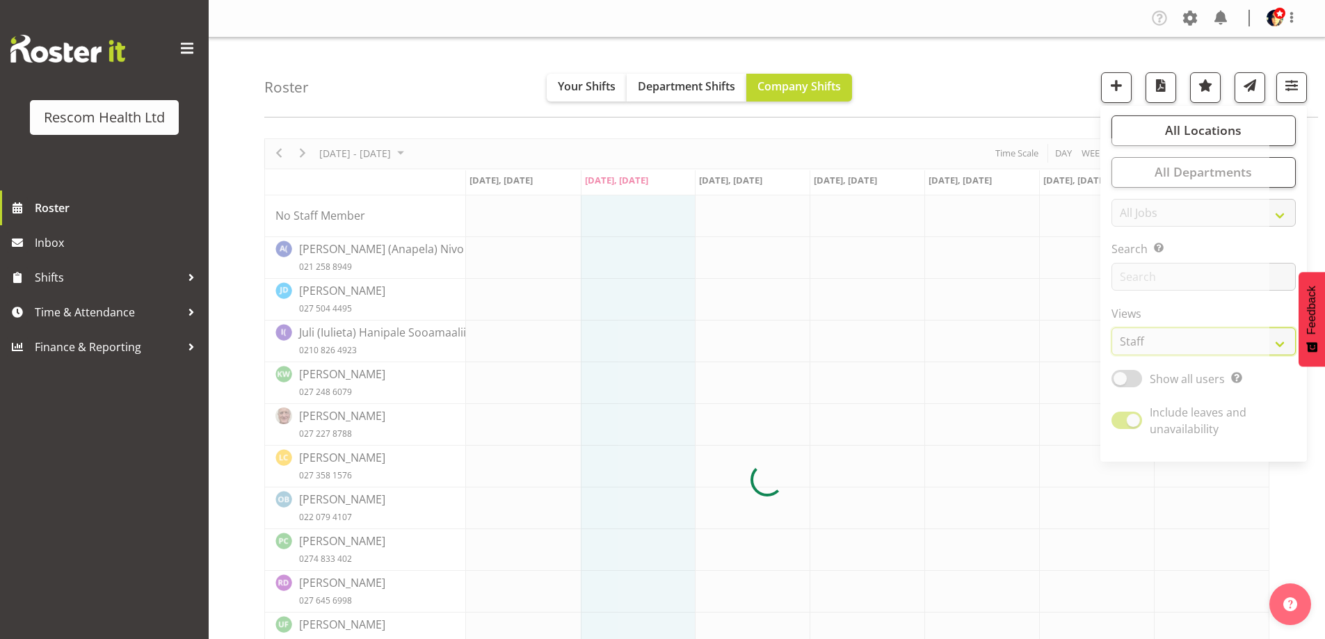  What do you see at coordinates (67, 49) in the screenshot?
I see `img: Rosterit website logo` at bounding box center [67, 49].